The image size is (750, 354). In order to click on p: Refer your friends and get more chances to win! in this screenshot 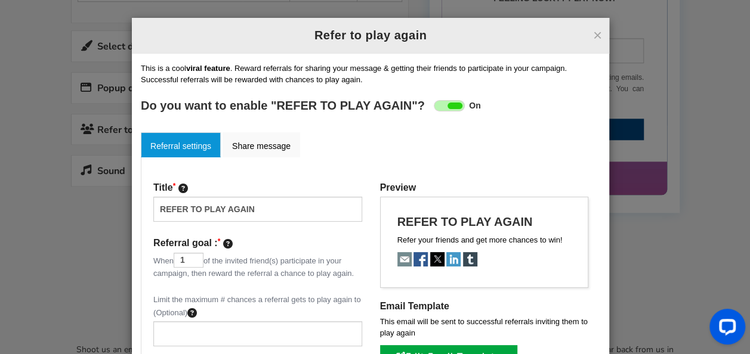, I will do `click(484, 240)`.